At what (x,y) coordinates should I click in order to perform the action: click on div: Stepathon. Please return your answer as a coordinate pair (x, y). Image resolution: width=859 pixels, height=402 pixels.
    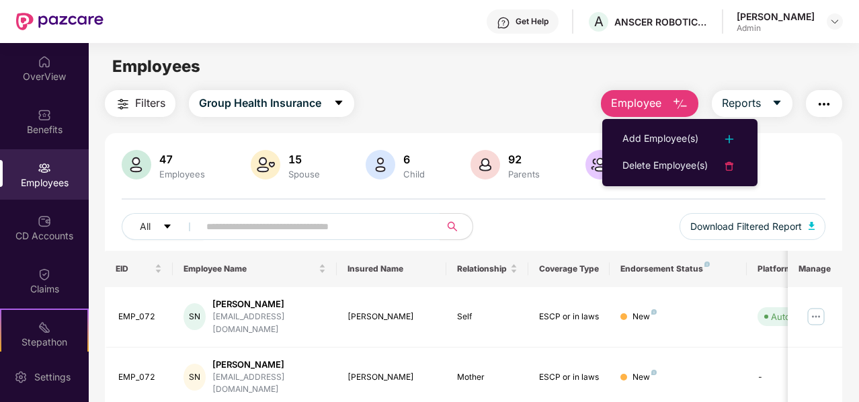
    Looking at the image, I should click on (44, 342).